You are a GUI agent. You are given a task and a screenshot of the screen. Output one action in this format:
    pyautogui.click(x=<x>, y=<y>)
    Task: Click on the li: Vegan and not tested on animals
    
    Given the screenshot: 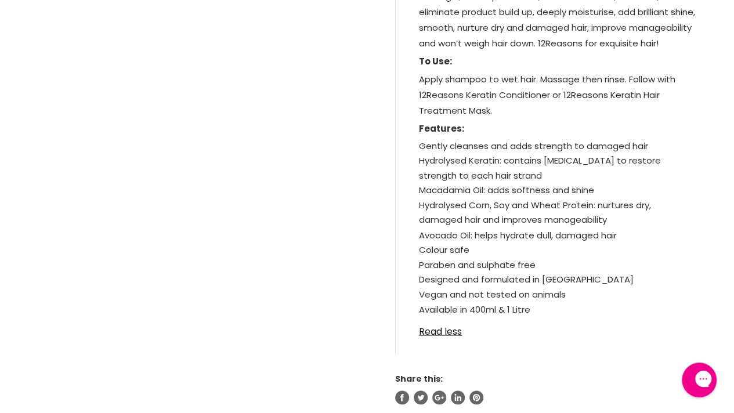 What is the action you would take?
    pyautogui.click(x=558, y=294)
    